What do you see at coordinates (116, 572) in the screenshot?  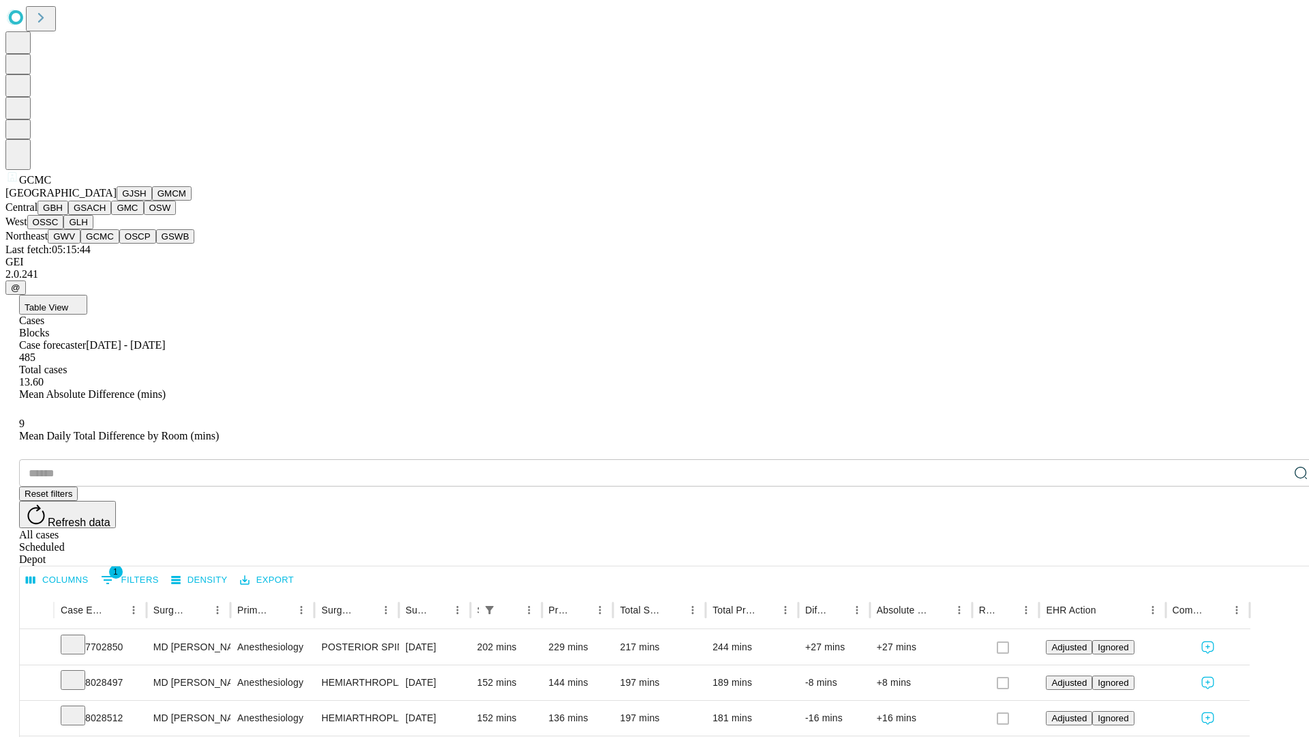 I see `span: 1` at bounding box center [116, 572].